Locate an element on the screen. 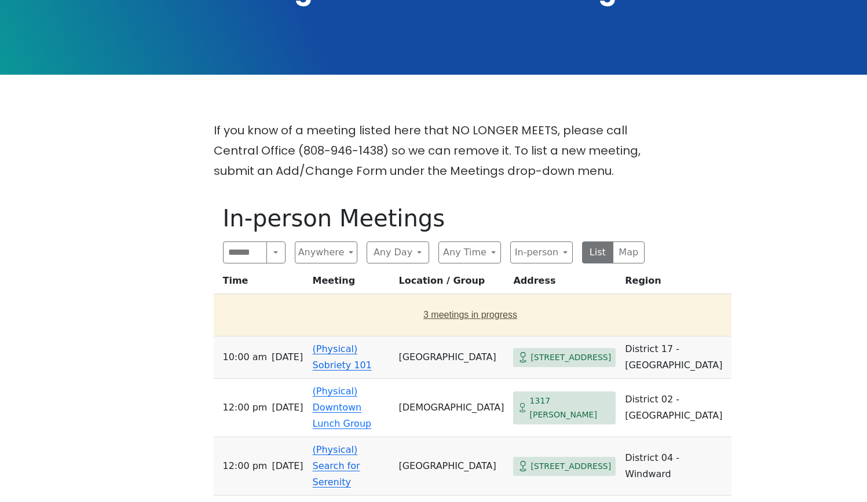  input: Search is located at coordinates (245, 253).